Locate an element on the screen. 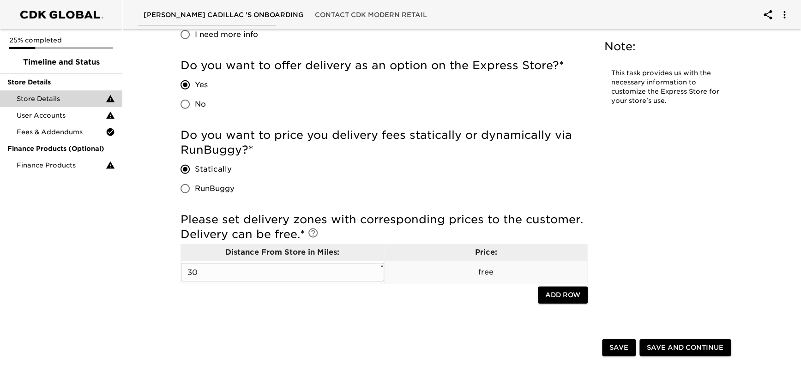  p: Distance From Store in Miles: is located at coordinates (282, 252).